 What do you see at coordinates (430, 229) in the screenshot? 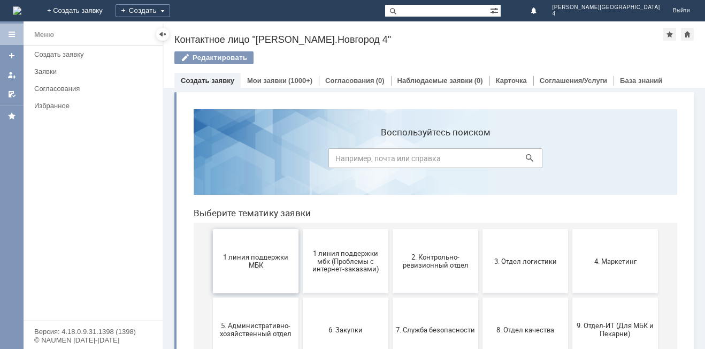
I see `span: 9. Отдел-ИТ (Для МБК и Пекарни)` at bounding box center [430, 229].